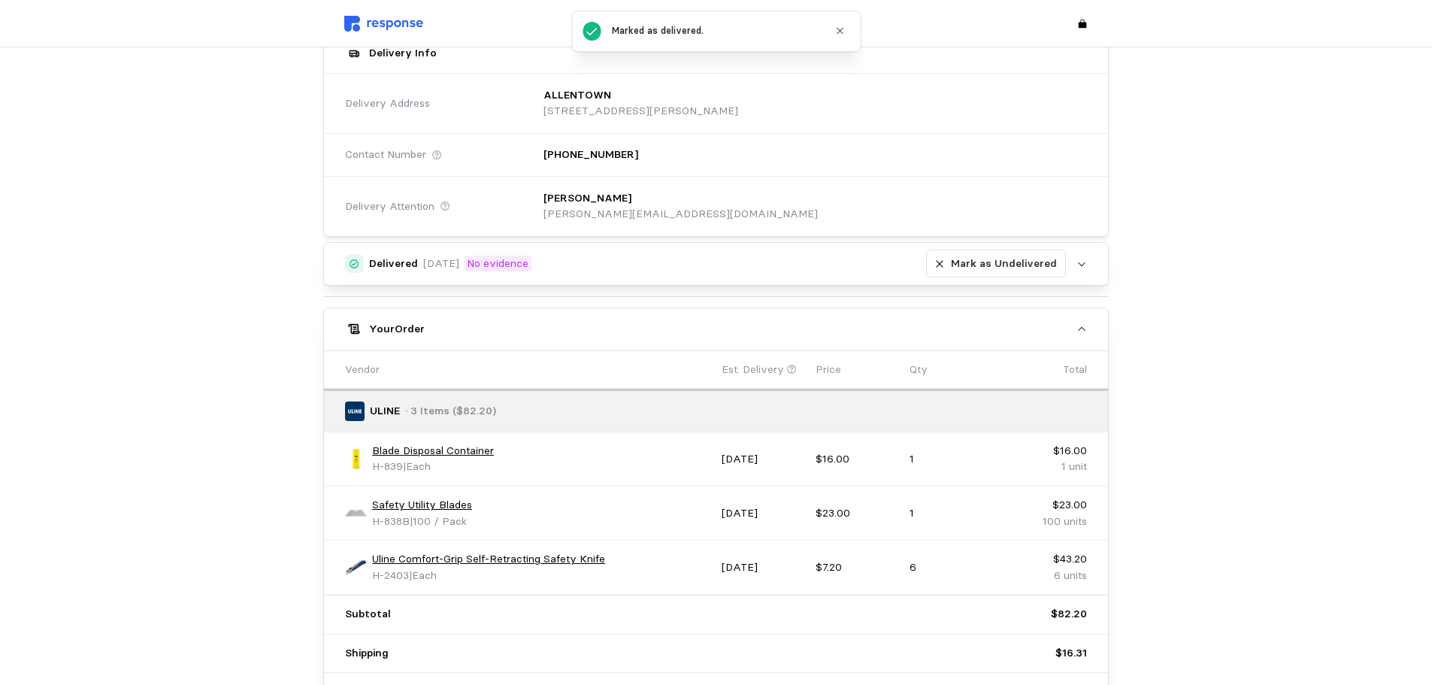  I want to click on p: Price, so click(829, 370).